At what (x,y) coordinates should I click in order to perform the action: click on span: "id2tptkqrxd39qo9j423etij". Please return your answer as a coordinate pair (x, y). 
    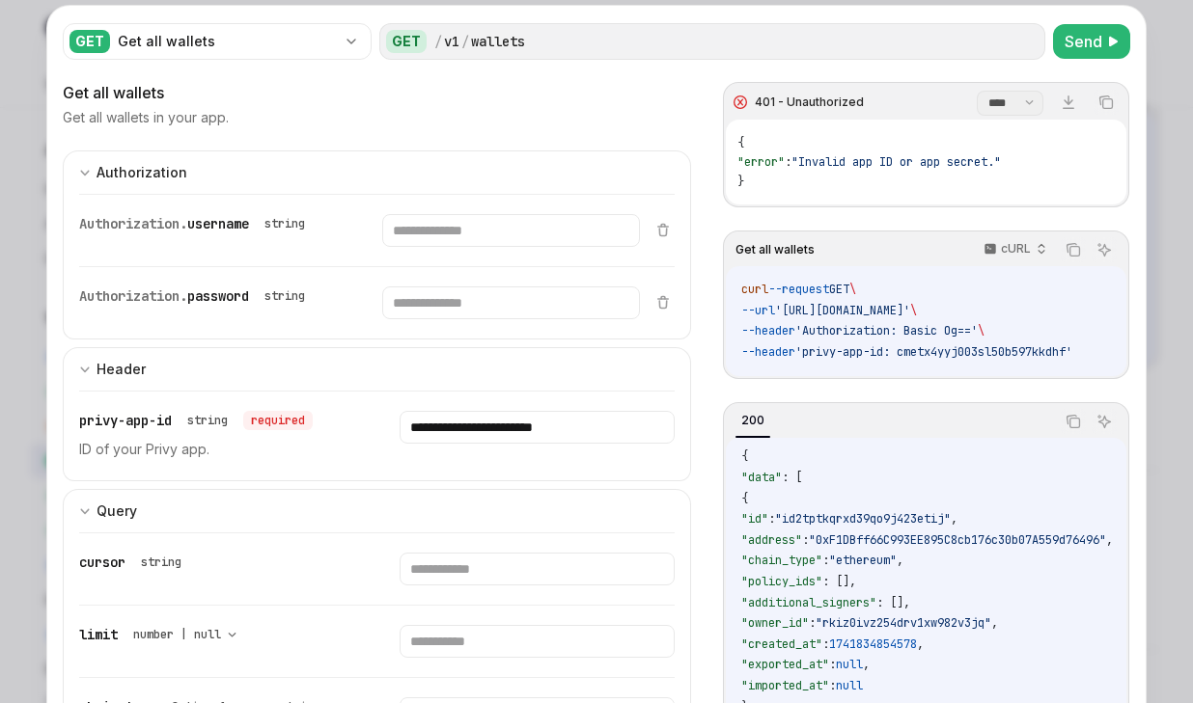
    Looking at the image, I should click on (863, 519).